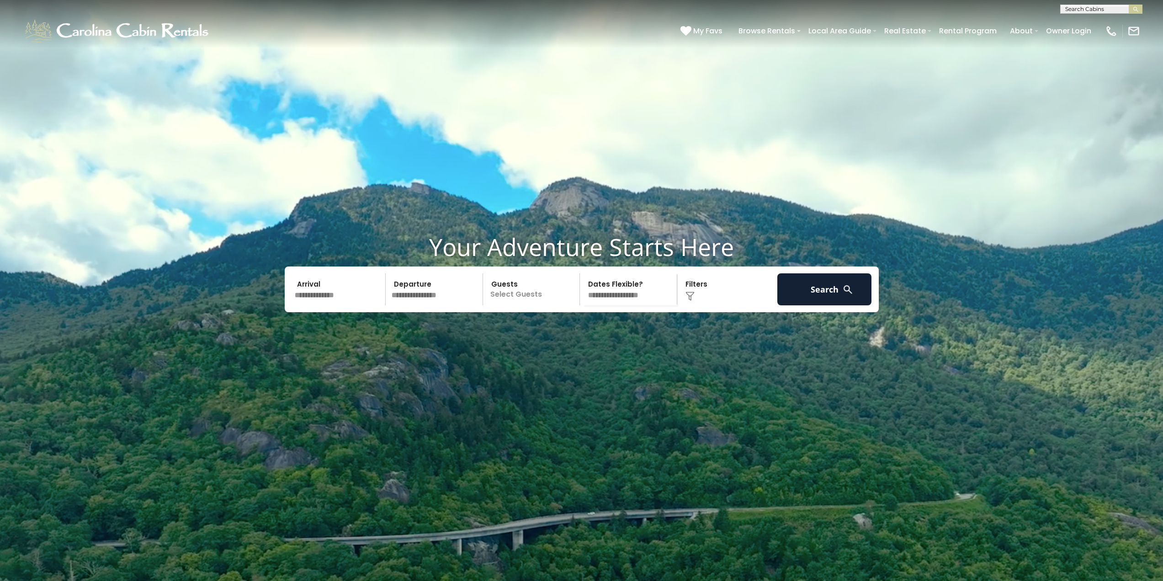 The image size is (1163, 581). I want to click on a: Real Estate, so click(905, 31).